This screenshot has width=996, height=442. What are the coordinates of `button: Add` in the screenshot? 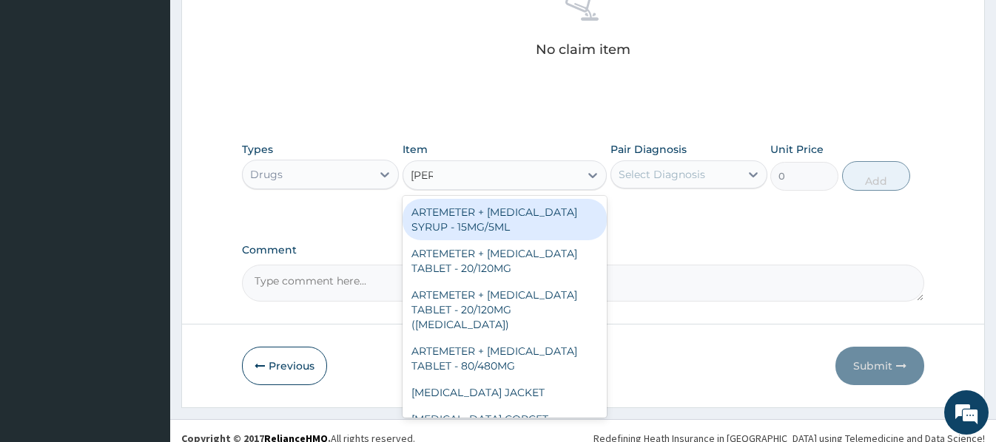 It's located at (876, 176).